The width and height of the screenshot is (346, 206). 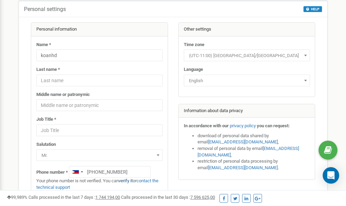 I want to click on p: Your phone number is not verified. You can or, so click(x=100, y=184).